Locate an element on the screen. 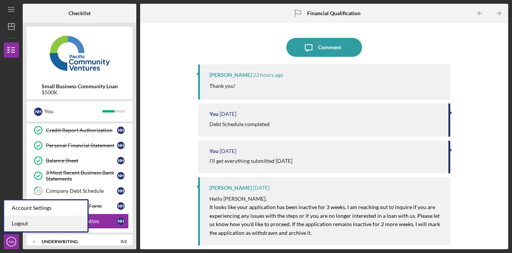 Image resolution: width=512 pixels, height=253 pixels. a: Business Advising FormNH is located at coordinates (79, 206).